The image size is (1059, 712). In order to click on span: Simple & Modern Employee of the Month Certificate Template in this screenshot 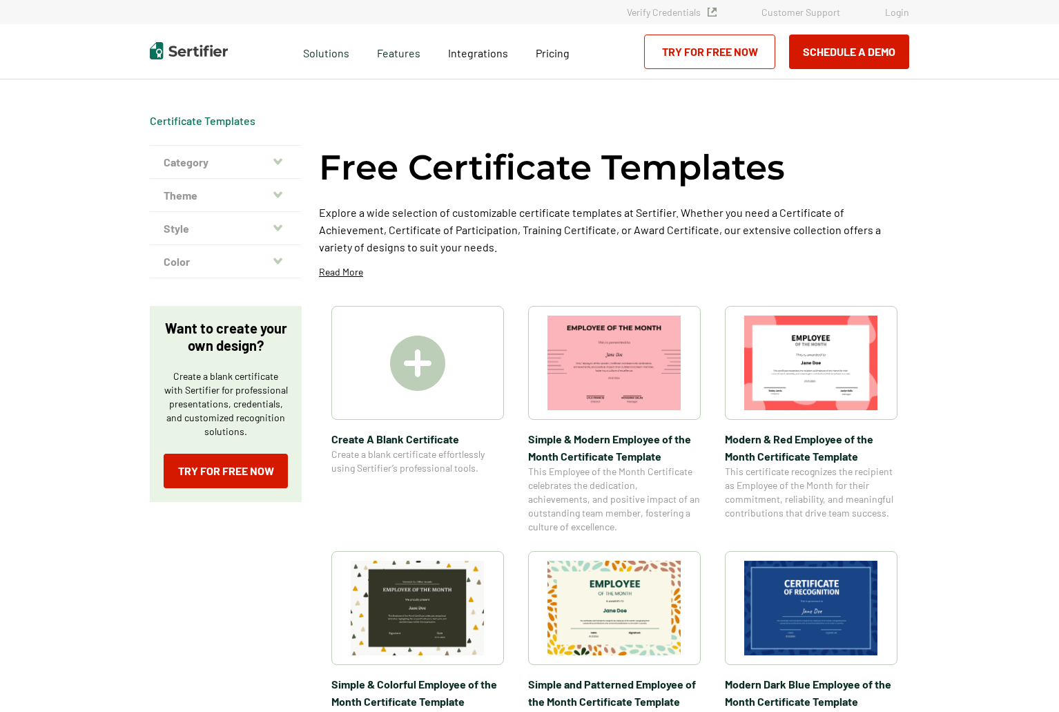, I will do `click(614, 447)`.